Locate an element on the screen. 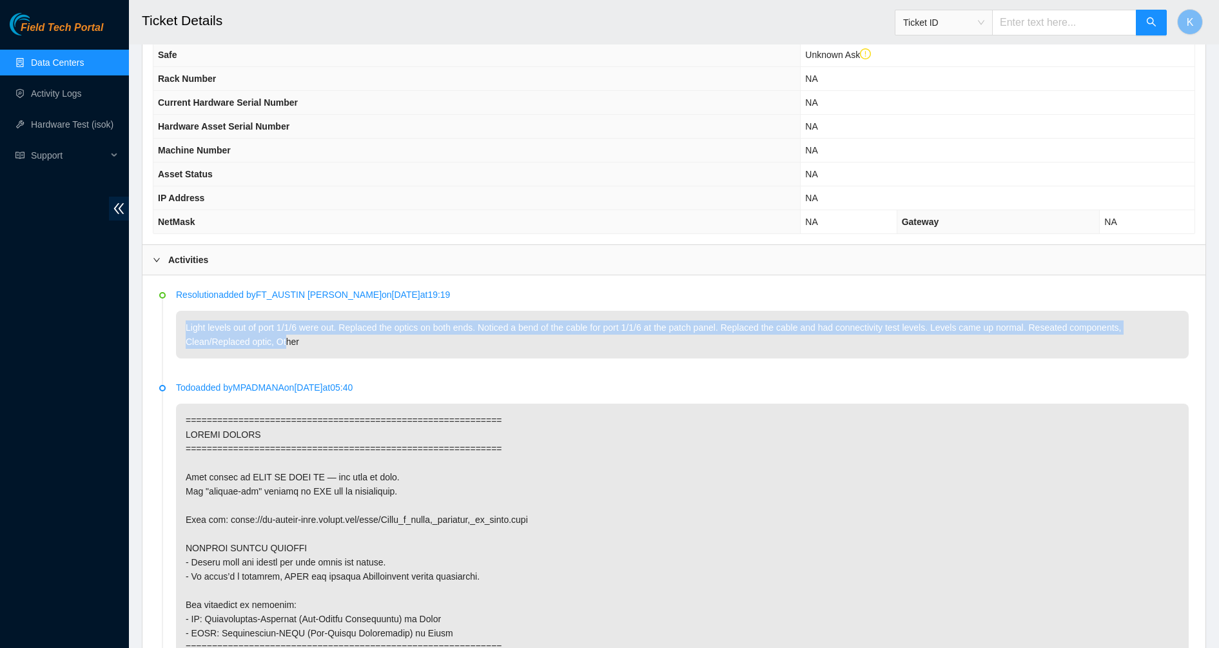 Image resolution: width=1219 pixels, height=648 pixels. span: Unknown Ask is located at coordinates (838, 55).